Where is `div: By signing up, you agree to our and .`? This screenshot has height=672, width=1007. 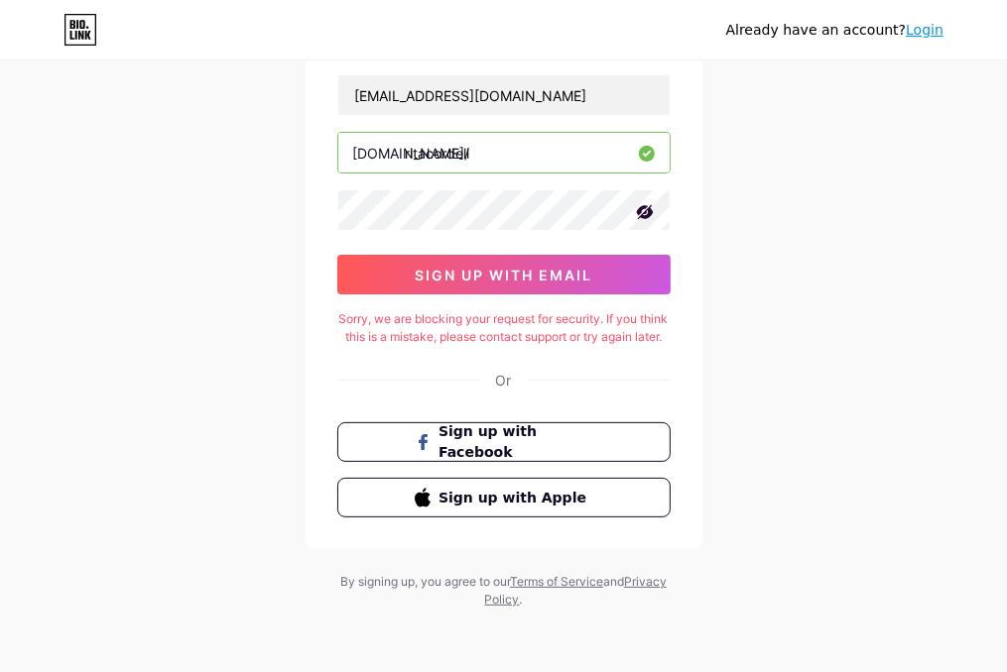
div: By signing up, you agree to our and . is located at coordinates (504, 591).